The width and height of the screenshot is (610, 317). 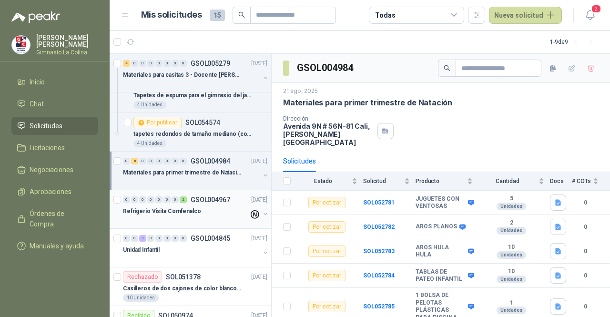 What do you see at coordinates (326, 68) in the screenshot?
I see `h3: GSOL004984` at bounding box center [326, 68].